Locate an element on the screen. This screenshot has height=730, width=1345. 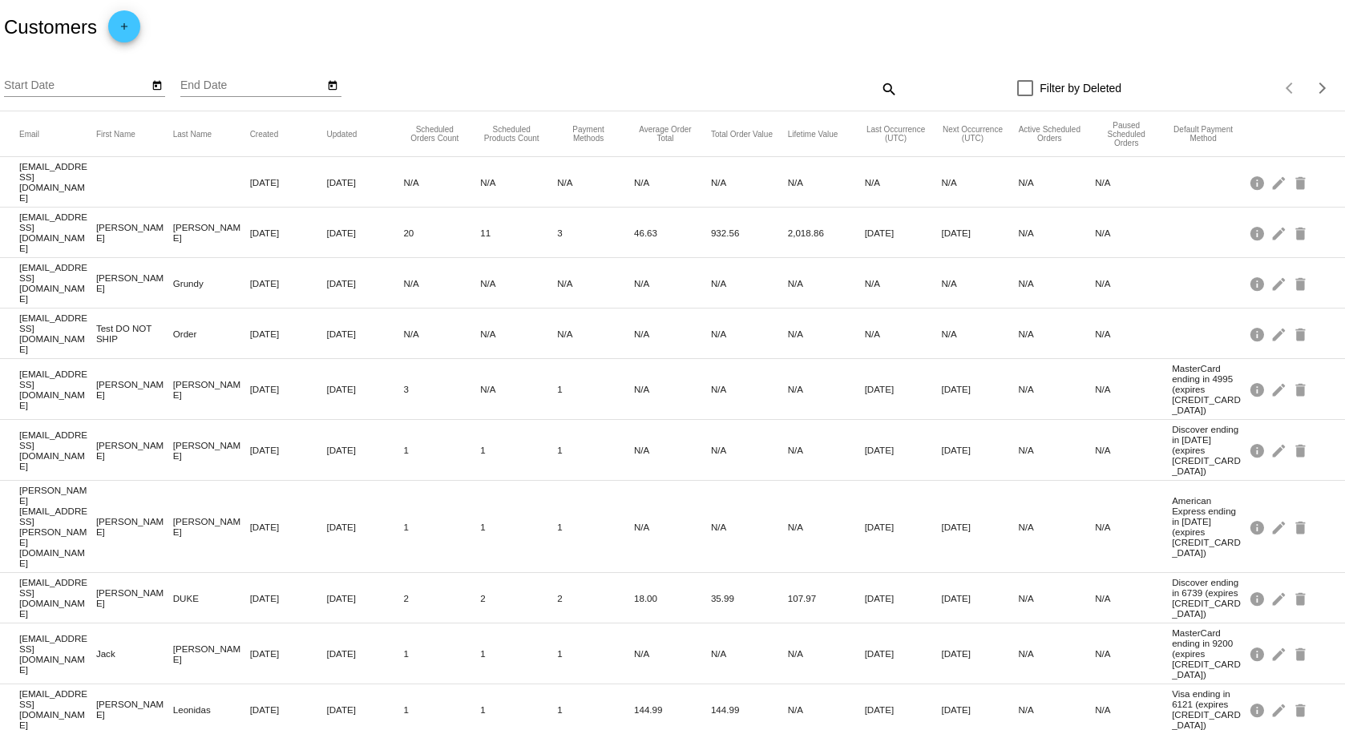
input: Start Date is located at coordinates (76, 86).